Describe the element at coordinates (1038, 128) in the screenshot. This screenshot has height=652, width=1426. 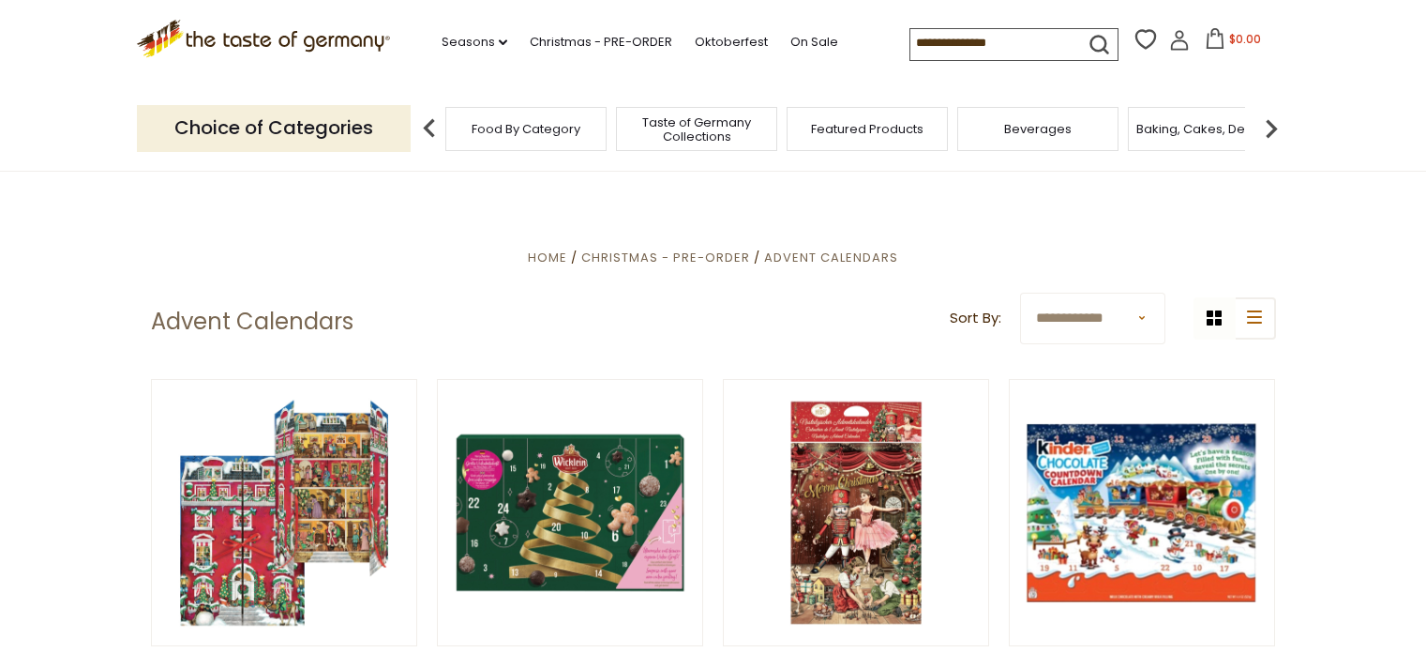
I see `a: Beverages` at that location.